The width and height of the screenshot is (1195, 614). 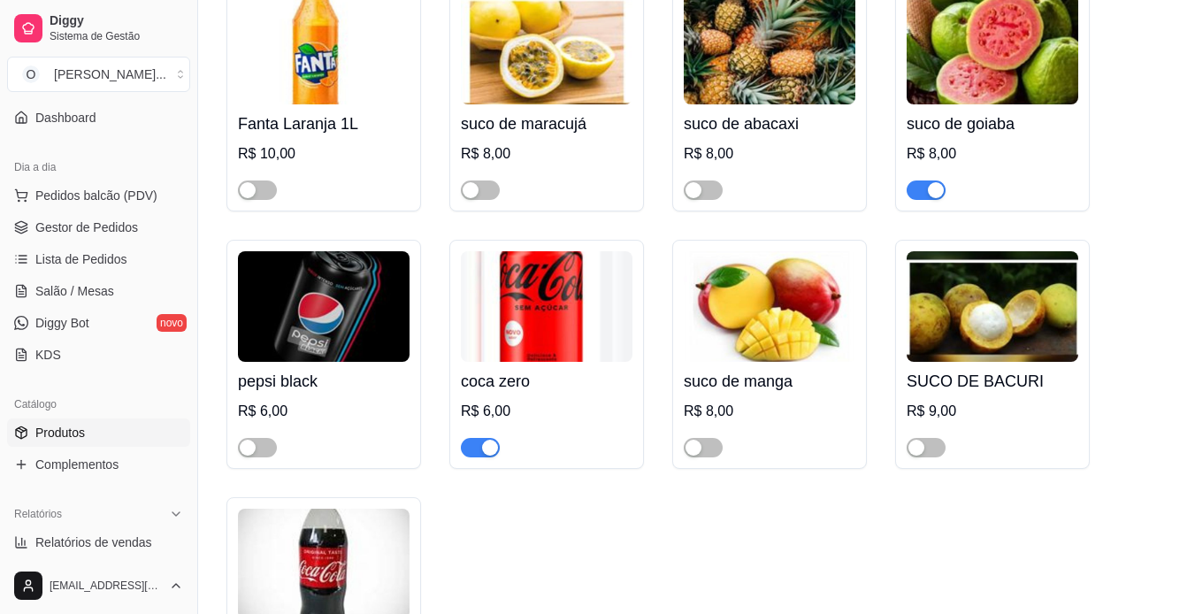 I want to click on h4: Fanta Laranja 1L, so click(x=324, y=124).